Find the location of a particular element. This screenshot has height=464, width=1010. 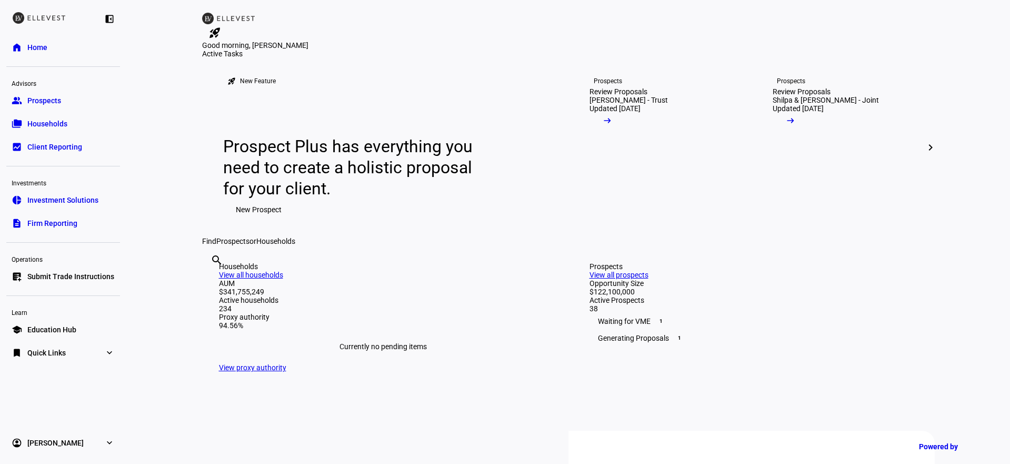

div: Prospect Plus has everything you need to create a holistic proposal for your client. is located at coordinates (353, 167).